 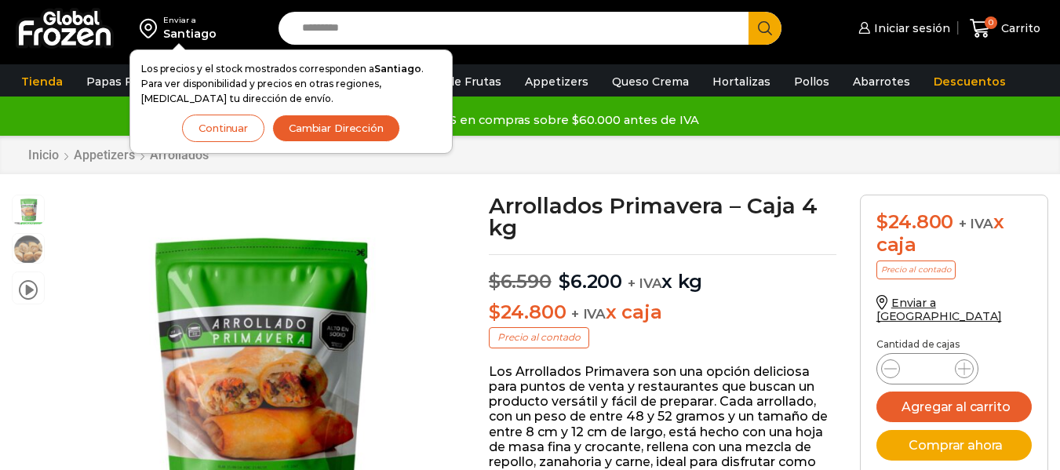 What do you see at coordinates (662, 312) in the screenshot?
I see `p: x caja` at bounding box center [662, 312].